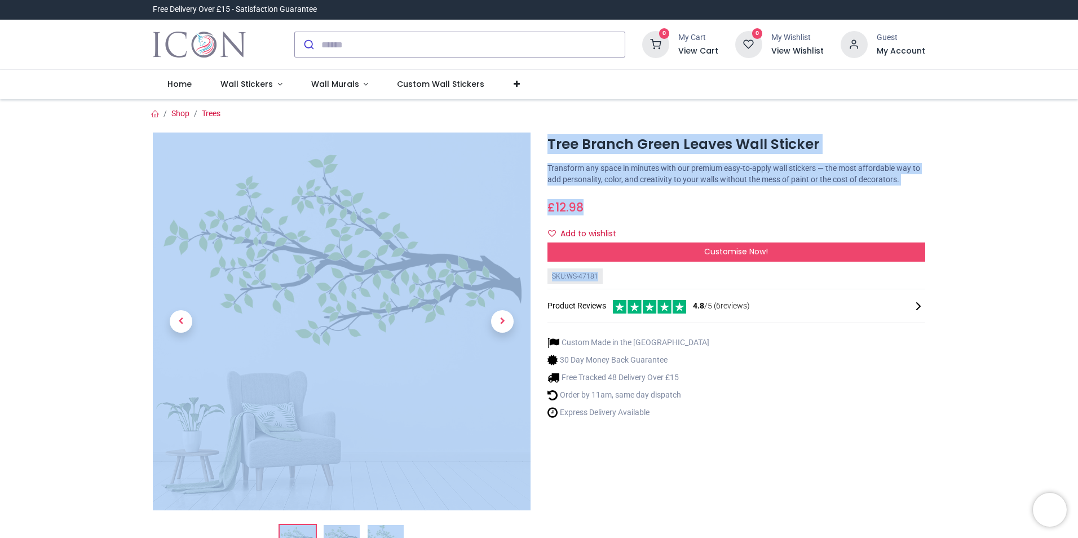 This screenshot has width=1078, height=538. I want to click on a: Logo of Icon Wall Stickers, so click(199, 45).